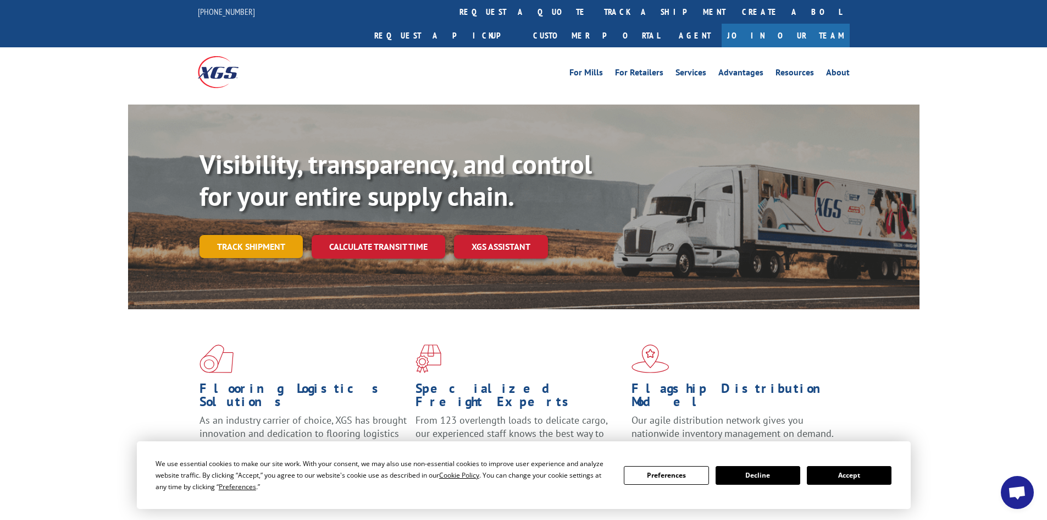  What do you see at coordinates (251, 246) in the screenshot?
I see `a: Track shipment` at bounding box center [251, 246].